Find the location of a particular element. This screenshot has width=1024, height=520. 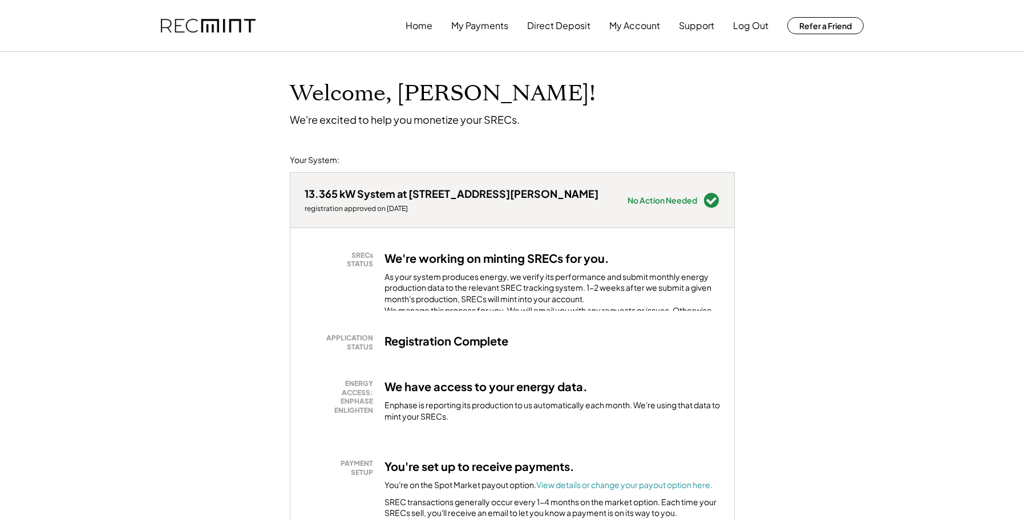

button: My Account is located at coordinates (634, 26).